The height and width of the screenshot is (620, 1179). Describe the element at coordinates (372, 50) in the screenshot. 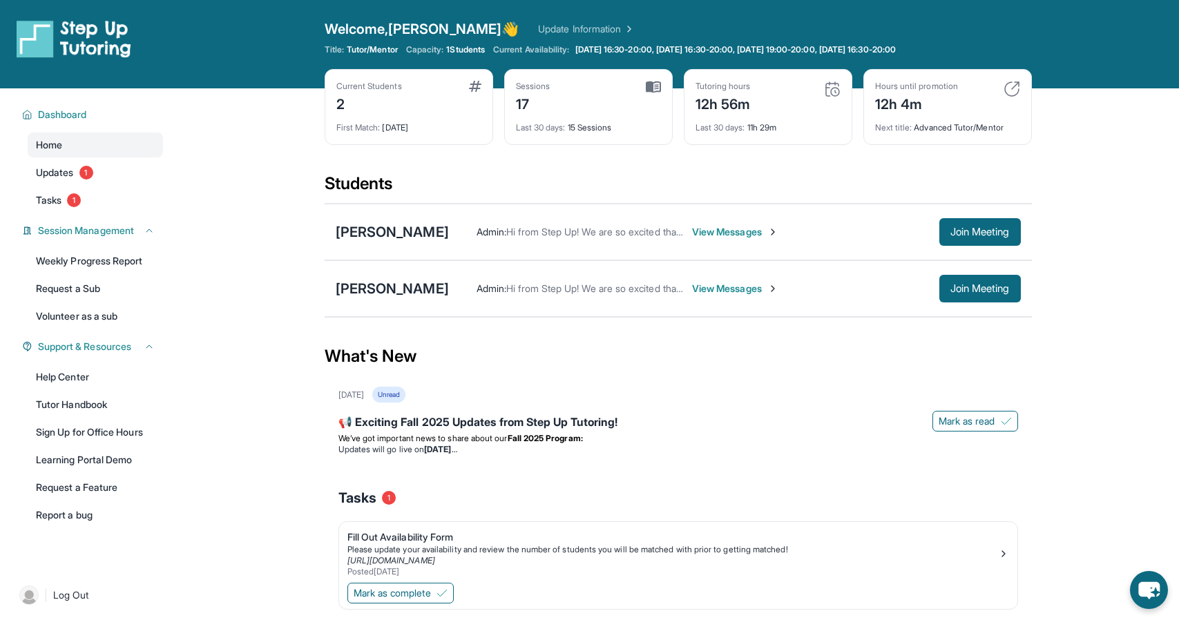

I see `span: Tutor/Mentor` at that location.